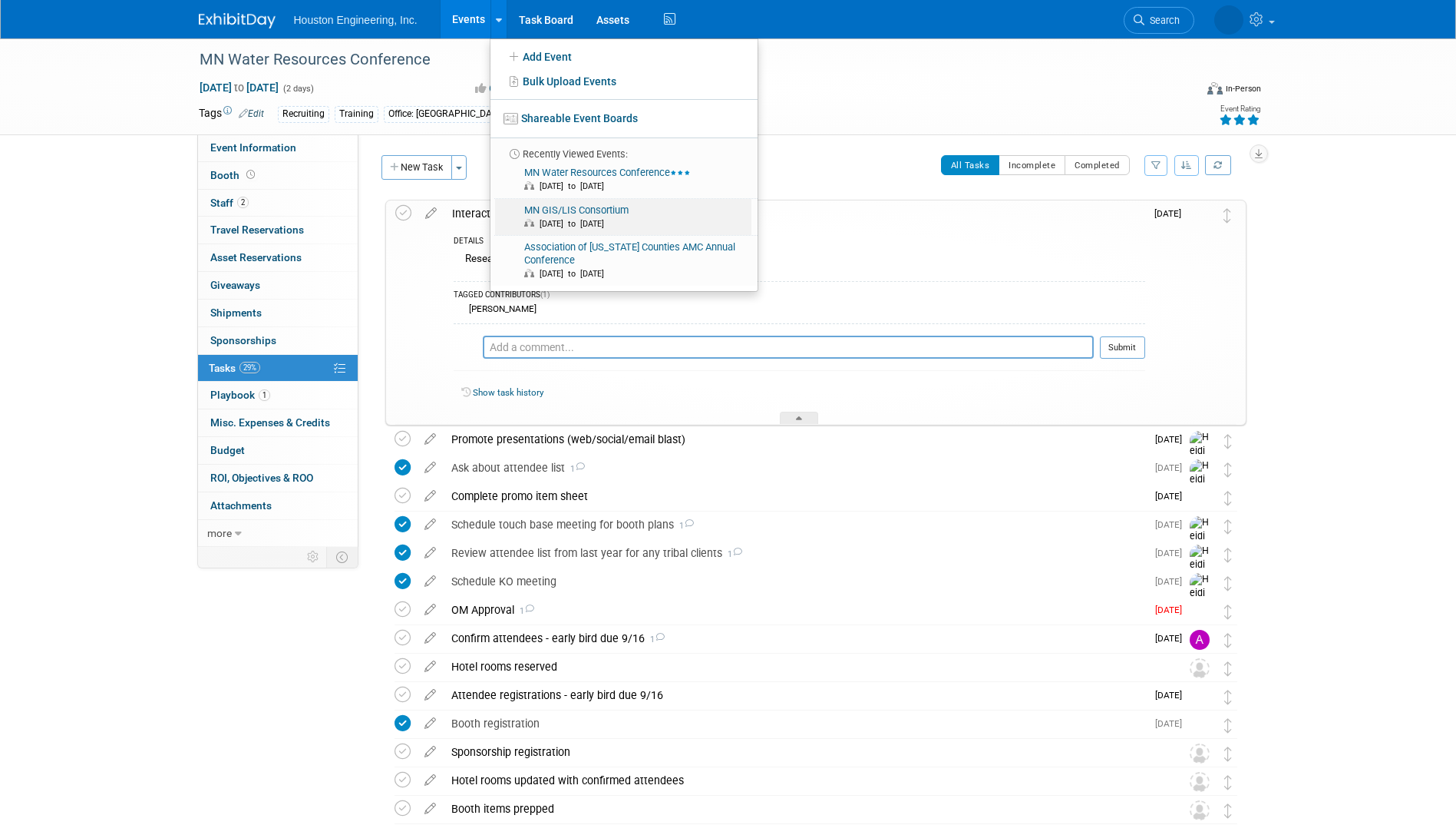 This screenshot has height=825, width=1456. I want to click on div: TAGGED CONTRIBUTORS, so click(800, 295).